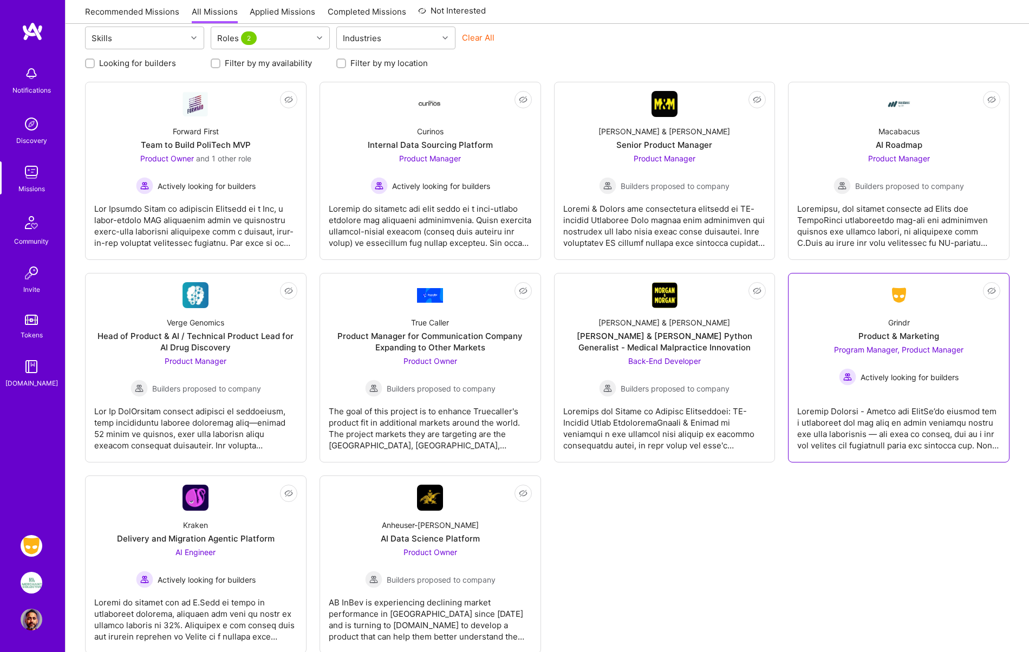  What do you see at coordinates (899, 222) in the screenshot?
I see `div: Loremipsu, dol sitamet consecte ad Elits doe TempoRinci utlaboreetdo mag-ali eni adminimven quisn...` at bounding box center [899, 222].